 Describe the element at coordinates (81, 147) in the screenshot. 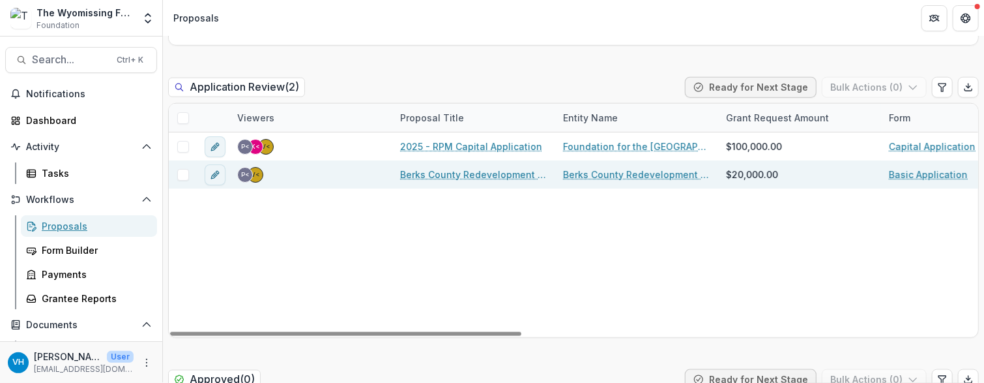

I see `button: Open Activity` at that location.